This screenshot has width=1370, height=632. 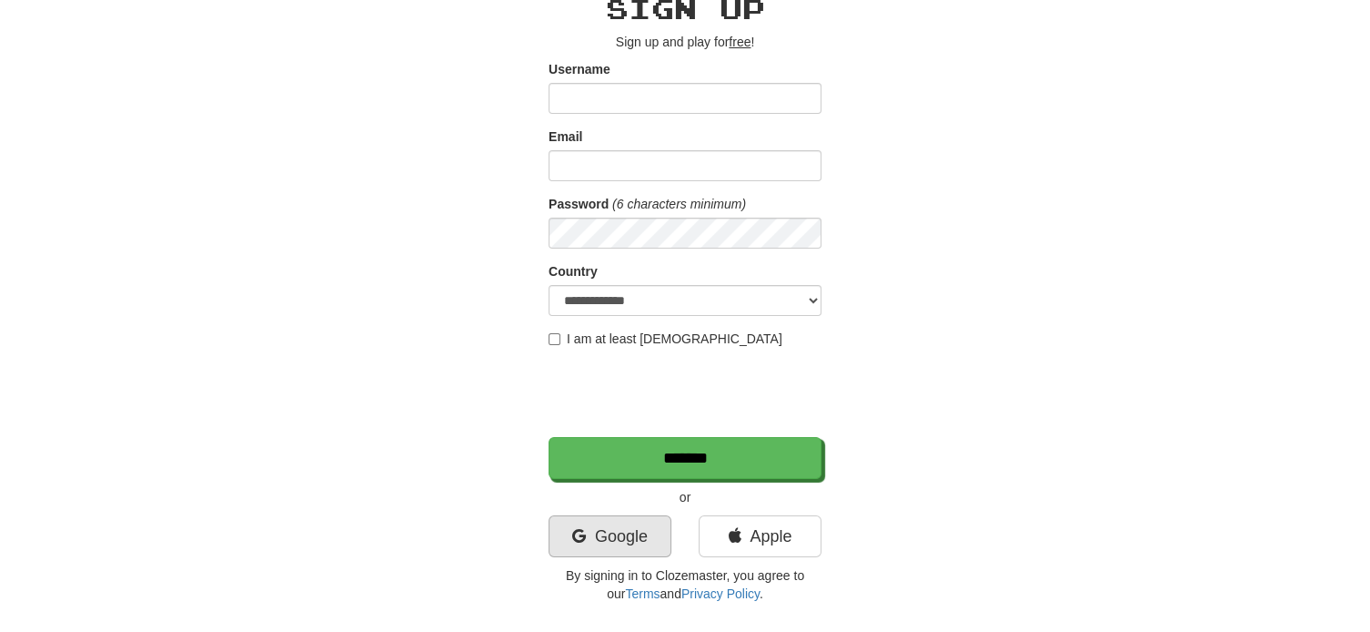 I want to click on label: Country, so click(x=573, y=271).